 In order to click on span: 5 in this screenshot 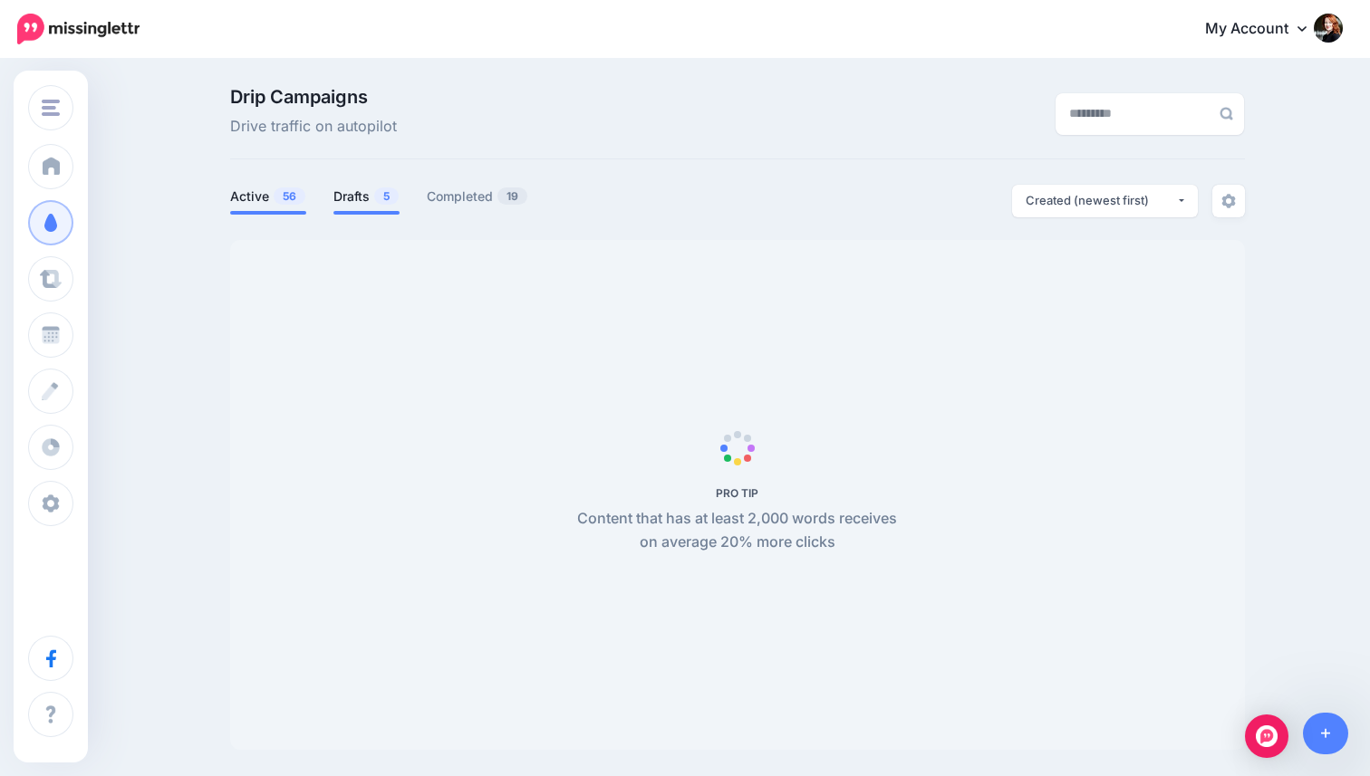, I will do `click(386, 196)`.